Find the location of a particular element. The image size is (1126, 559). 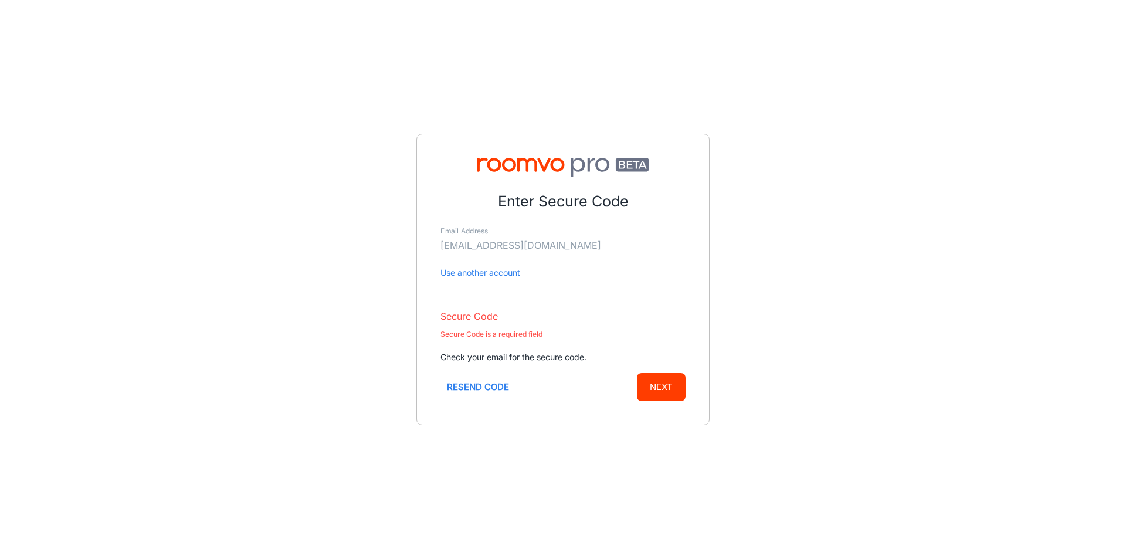

button: Use another account is located at coordinates (480, 273).